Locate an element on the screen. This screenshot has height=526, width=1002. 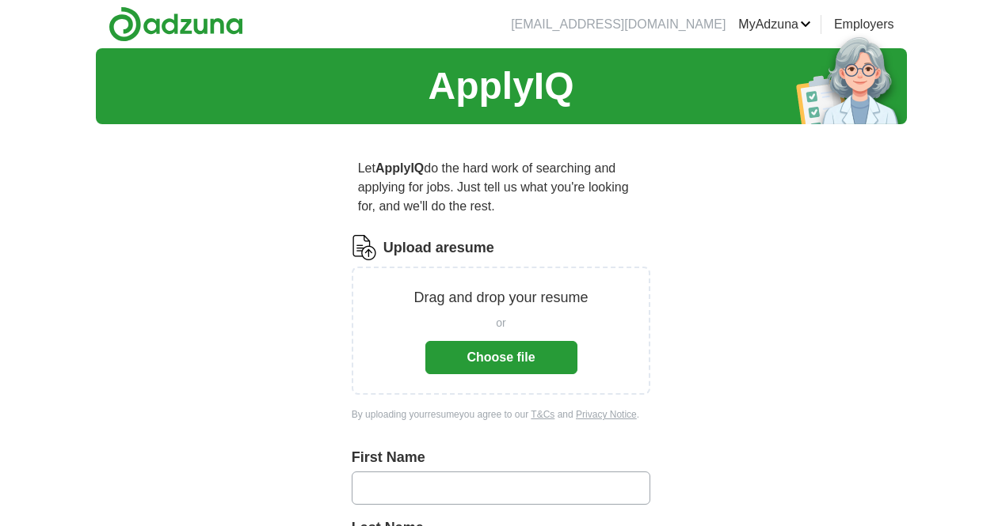
button: Choose file is located at coordinates (501, 358).